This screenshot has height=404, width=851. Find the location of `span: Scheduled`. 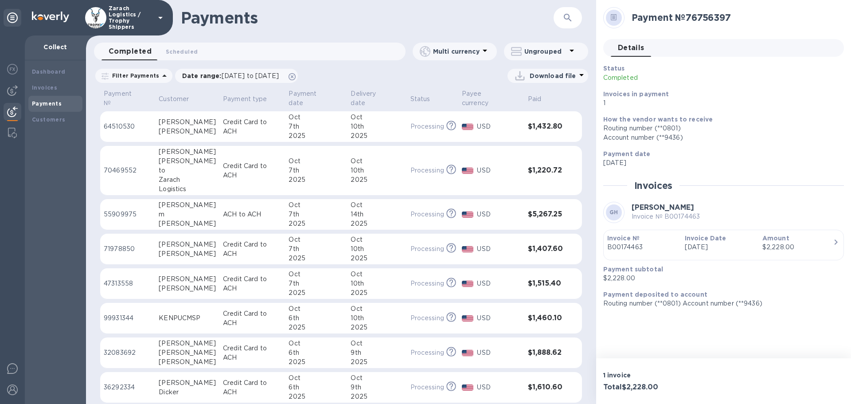

span: Scheduled is located at coordinates (182, 51).